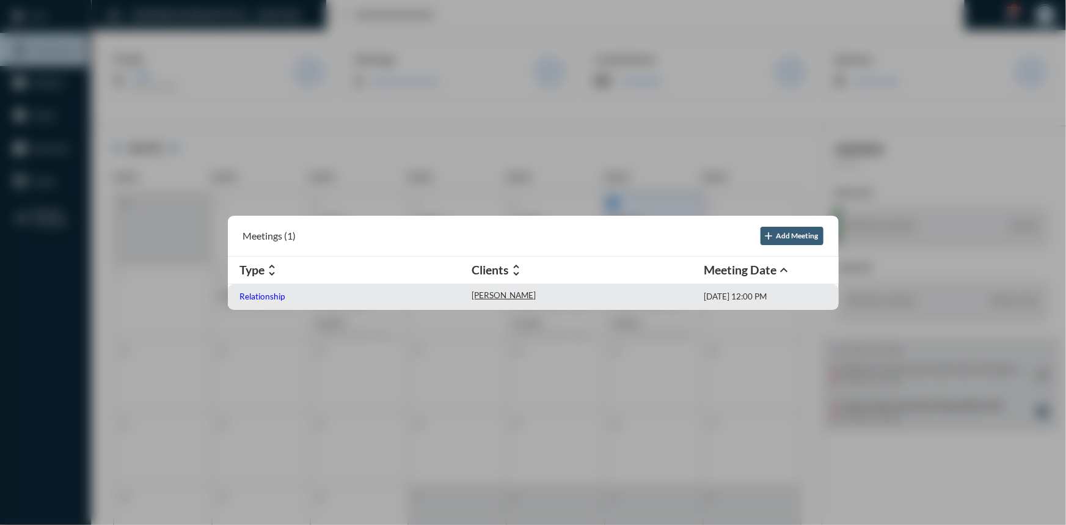 The image size is (1066, 525). What do you see at coordinates (263, 296) in the screenshot?
I see `p: Relationship` at bounding box center [263, 296].